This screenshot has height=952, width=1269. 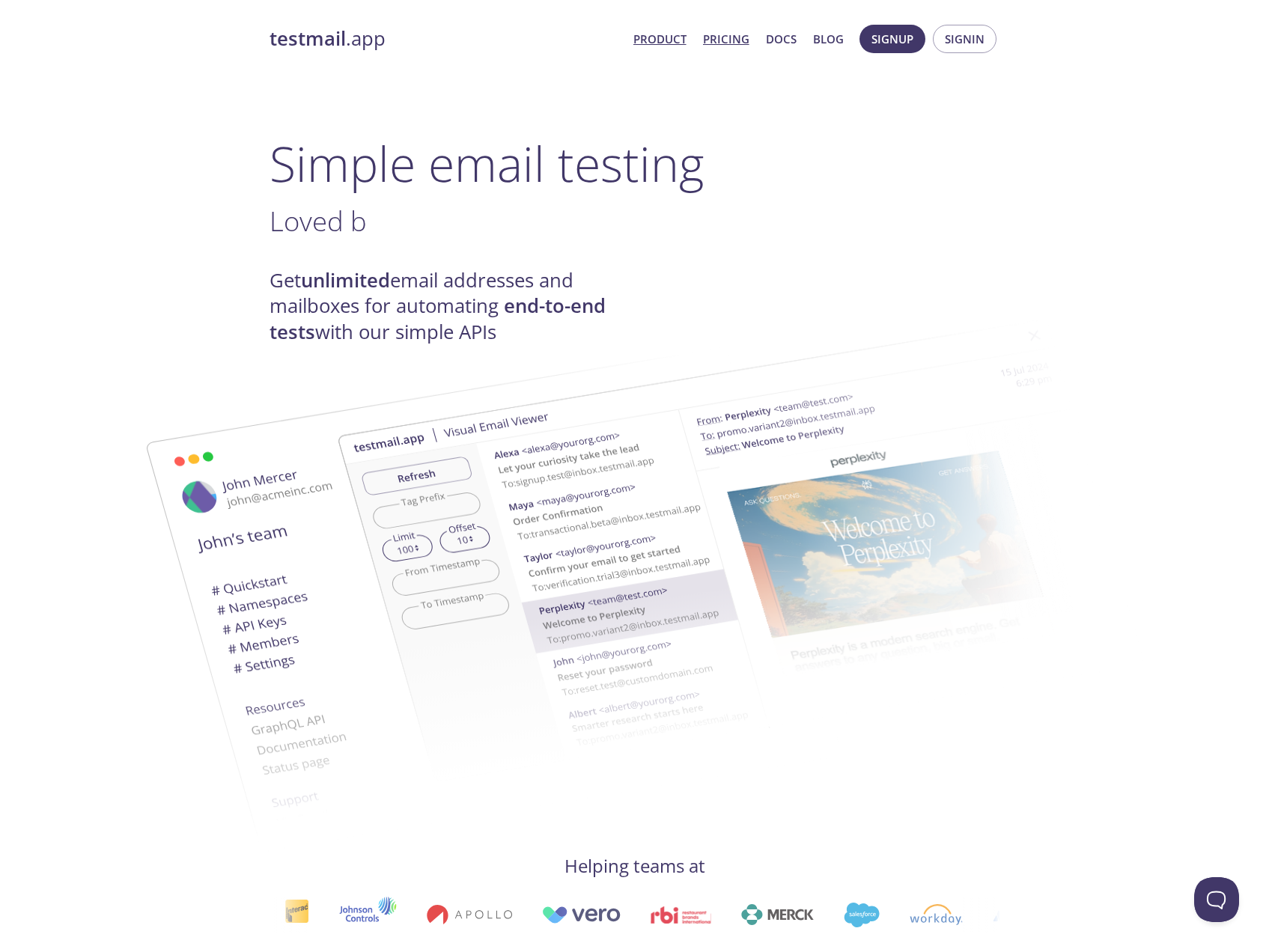 What do you see at coordinates (468, 915) in the screenshot?
I see `img: apollo` at bounding box center [468, 915].